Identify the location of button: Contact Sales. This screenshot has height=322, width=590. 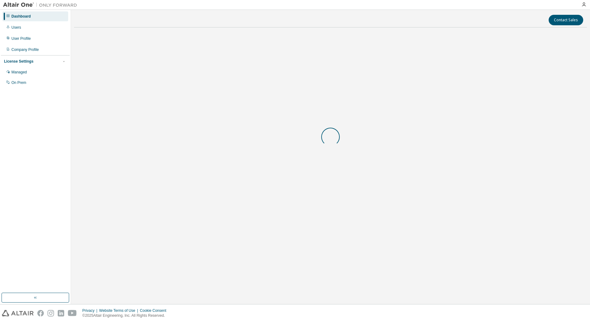
(566, 20).